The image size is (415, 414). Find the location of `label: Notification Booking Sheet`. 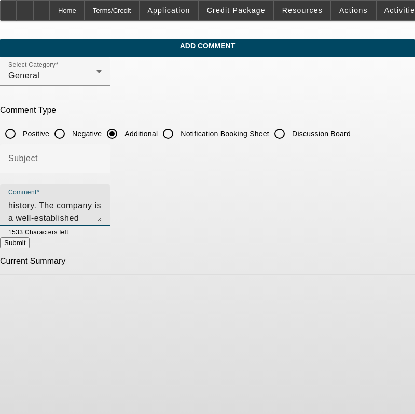

label: Notification Booking Sheet is located at coordinates (223, 134).